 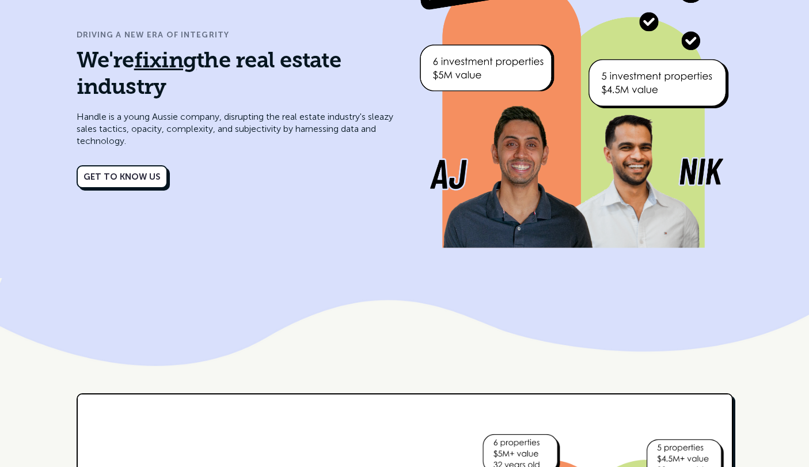 What do you see at coordinates (235, 75) in the screenshot?
I see `h3: We're the real estate industry` at bounding box center [235, 75].